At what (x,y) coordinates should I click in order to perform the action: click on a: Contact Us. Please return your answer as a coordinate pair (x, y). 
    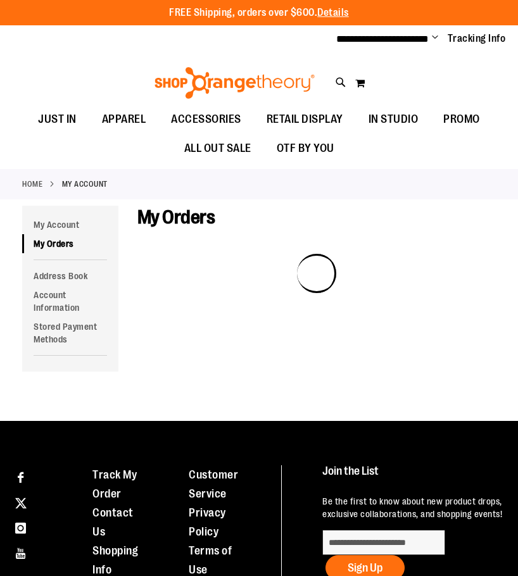
    Looking at the image, I should click on (113, 522).